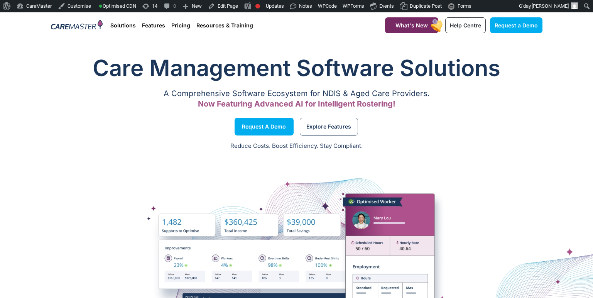 This screenshot has height=298, width=593. Describe the element at coordinates (412, 25) in the screenshot. I see `span: What's New` at that location.